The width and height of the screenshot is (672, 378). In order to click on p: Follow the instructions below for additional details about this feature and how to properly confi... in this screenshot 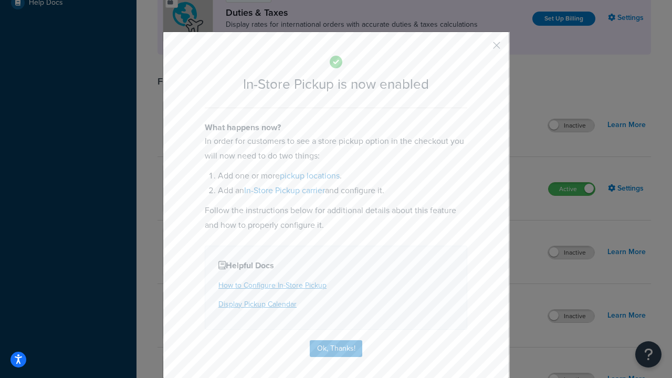, I will do `click(336, 218)`.